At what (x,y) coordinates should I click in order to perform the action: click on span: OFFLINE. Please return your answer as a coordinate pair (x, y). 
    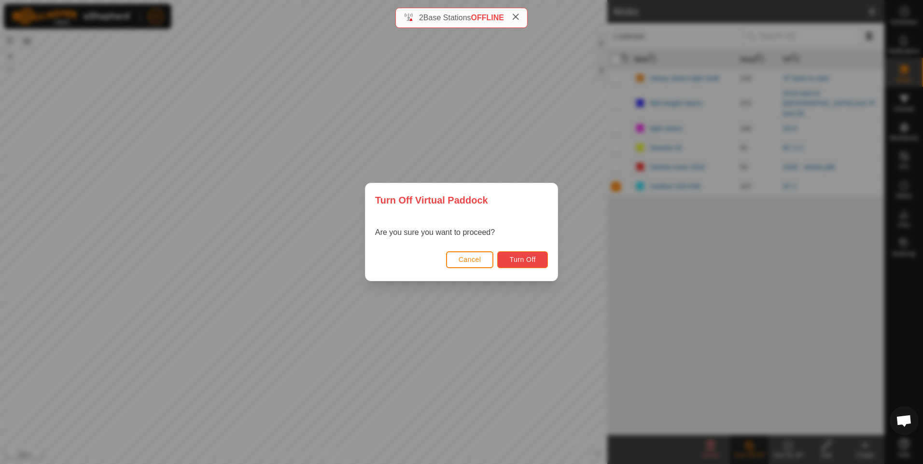
    Looking at the image, I should click on (487, 17).